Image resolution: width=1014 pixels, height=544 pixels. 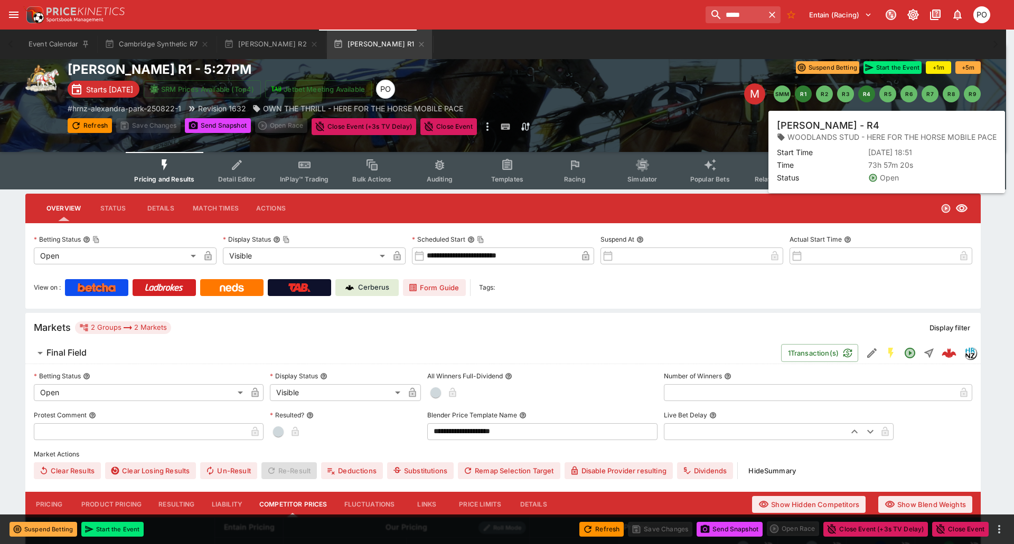 What do you see at coordinates (439, 179) in the screenshot?
I see `span: Auditing` at bounding box center [439, 179].